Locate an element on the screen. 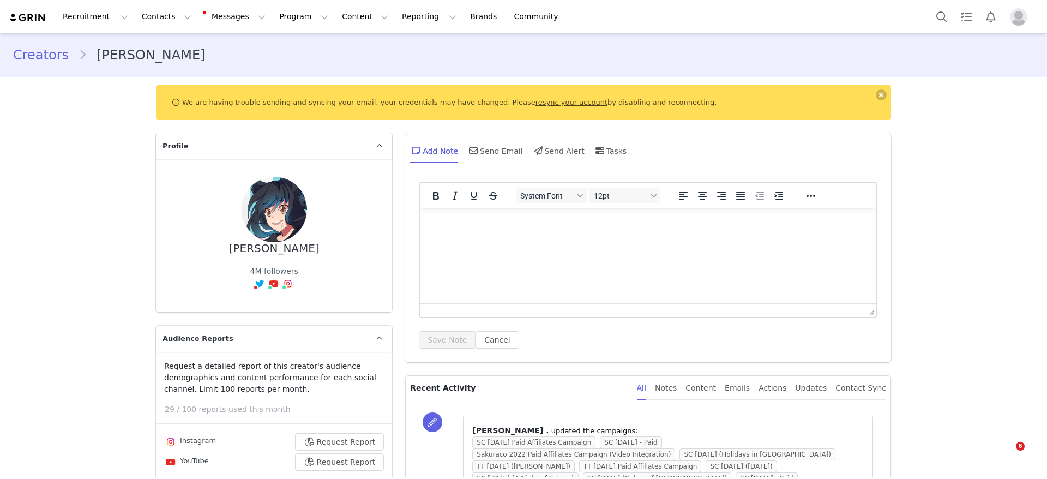 The image size is (1047, 479). button: Reveal or hide additional toolbar items is located at coordinates (811, 196).